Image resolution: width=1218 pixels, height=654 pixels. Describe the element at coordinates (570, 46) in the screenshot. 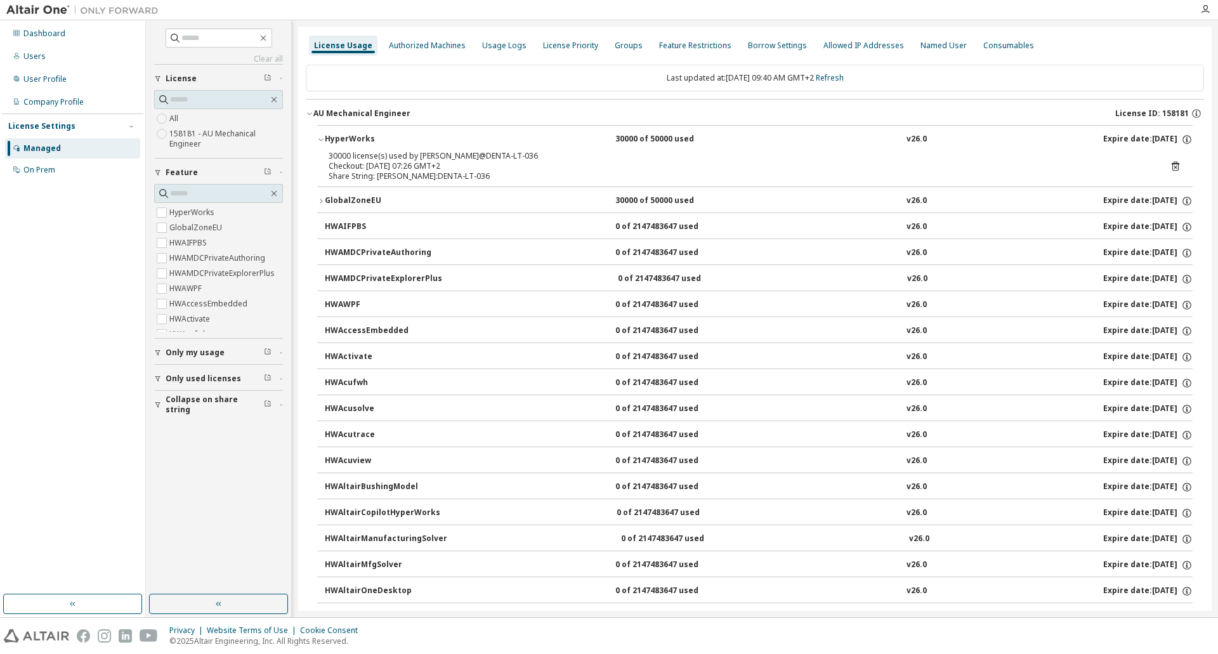

I see `div: License Priority` at that location.